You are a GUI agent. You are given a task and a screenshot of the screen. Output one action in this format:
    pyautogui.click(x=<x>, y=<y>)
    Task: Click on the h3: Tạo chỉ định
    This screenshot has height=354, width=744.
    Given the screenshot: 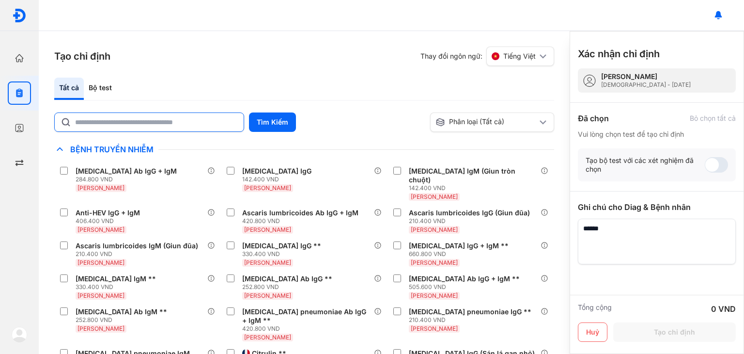 What is the action you would take?
    pyautogui.click(x=82, y=56)
    